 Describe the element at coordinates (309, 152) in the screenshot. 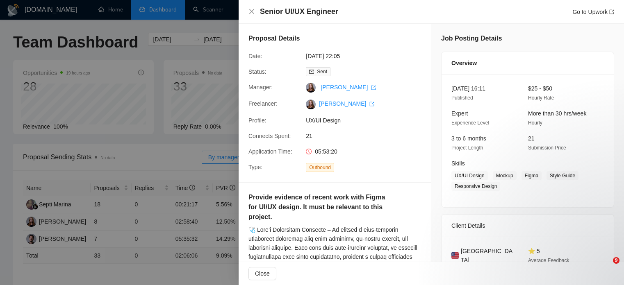

I see `span: clock-circle` at that location.